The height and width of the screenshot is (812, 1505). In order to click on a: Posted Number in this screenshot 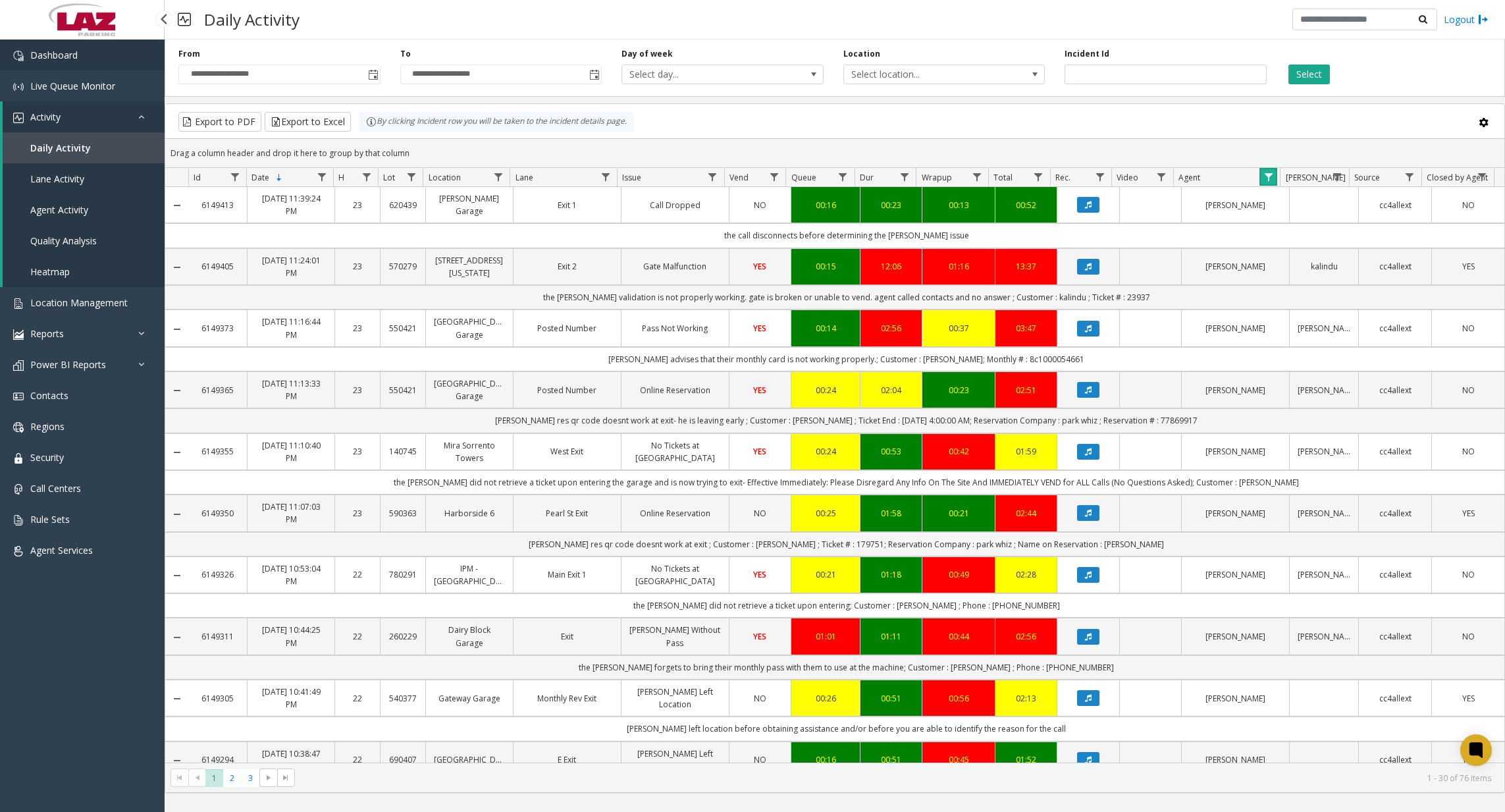, I will do `click(567, 389)`.